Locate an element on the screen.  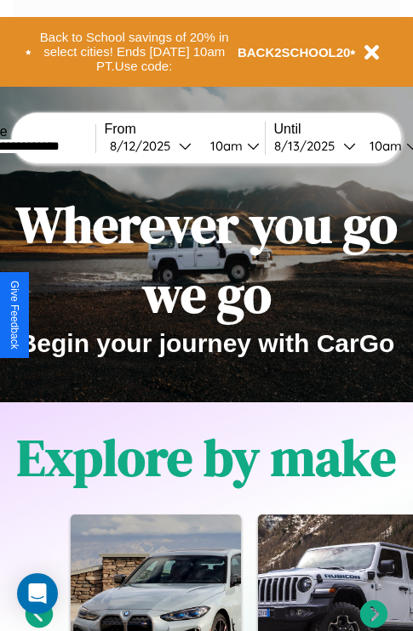
b: BACK2SCHOOL20 is located at coordinates (294, 52).